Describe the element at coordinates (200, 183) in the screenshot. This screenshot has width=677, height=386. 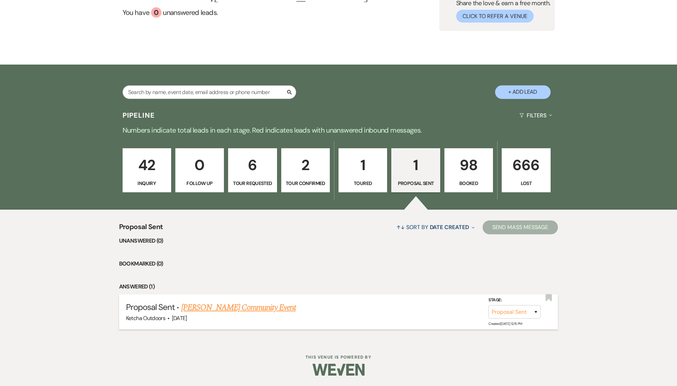
I see `p: Follow Up` at that location.